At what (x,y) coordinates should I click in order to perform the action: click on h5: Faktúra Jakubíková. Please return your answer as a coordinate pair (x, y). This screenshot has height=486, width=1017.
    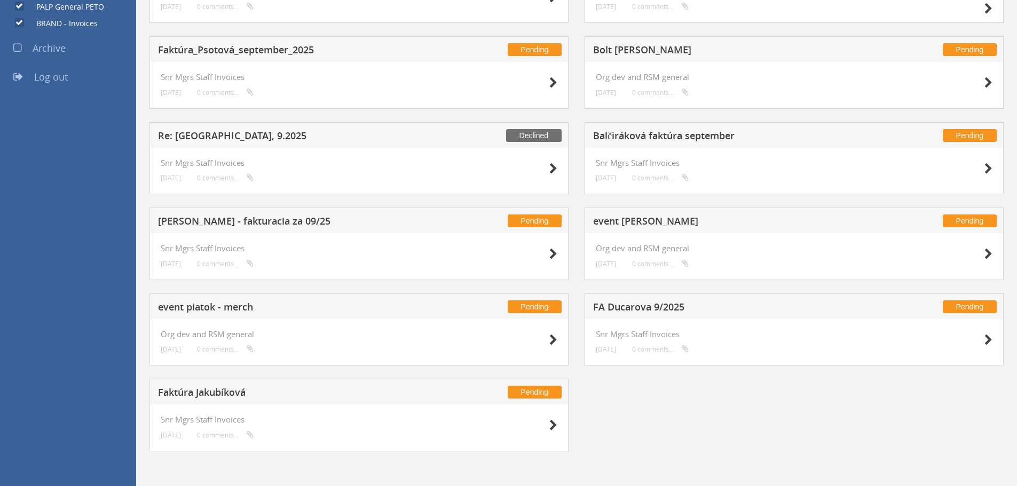
    Looking at the image, I should click on (299, 394).